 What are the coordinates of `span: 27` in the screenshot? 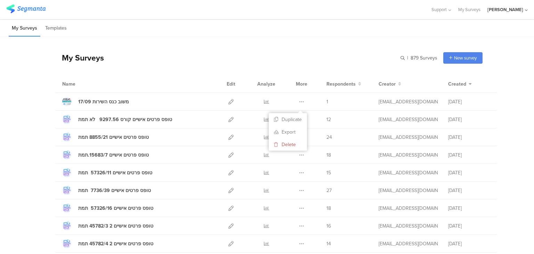 It's located at (329, 190).